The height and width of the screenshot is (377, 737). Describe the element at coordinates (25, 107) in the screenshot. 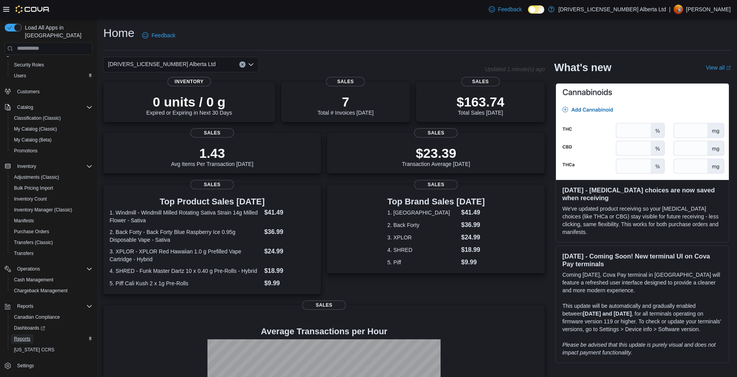

I see `span: Catalog` at that location.